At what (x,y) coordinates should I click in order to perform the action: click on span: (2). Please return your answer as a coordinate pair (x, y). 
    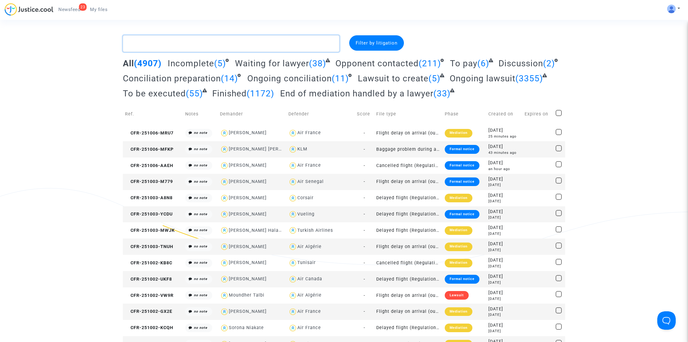
    Looking at the image, I should click on (549, 63).